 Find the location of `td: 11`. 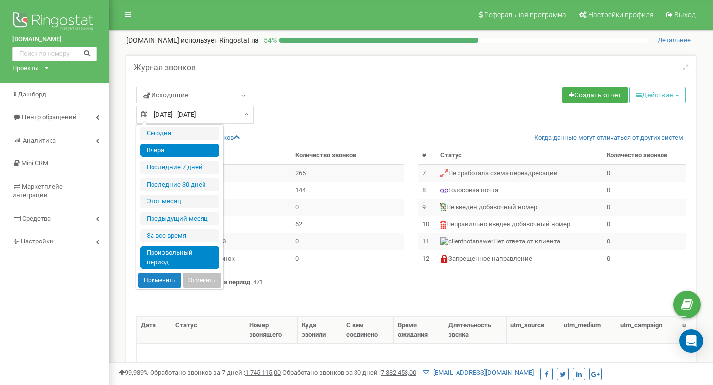

td: 11 is located at coordinates (427, 242).